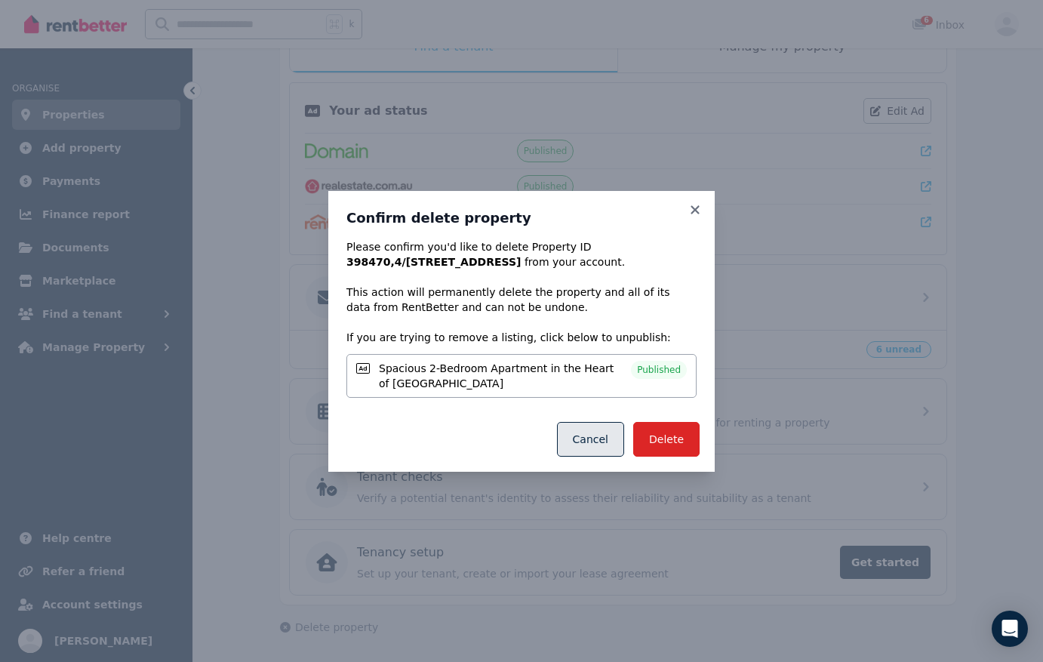 The width and height of the screenshot is (1043, 662). I want to click on span: Published, so click(659, 370).